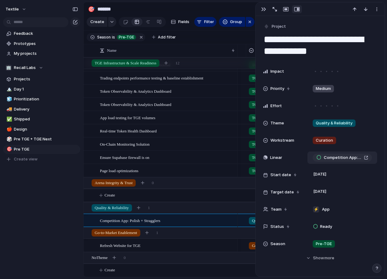  I want to click on button: 🏢Recall Labs, so click(42, 68).